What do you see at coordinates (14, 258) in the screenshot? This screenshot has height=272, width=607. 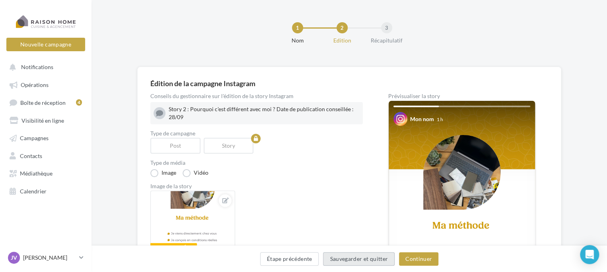 I see `span: JV` at bounding box center [14, 258].